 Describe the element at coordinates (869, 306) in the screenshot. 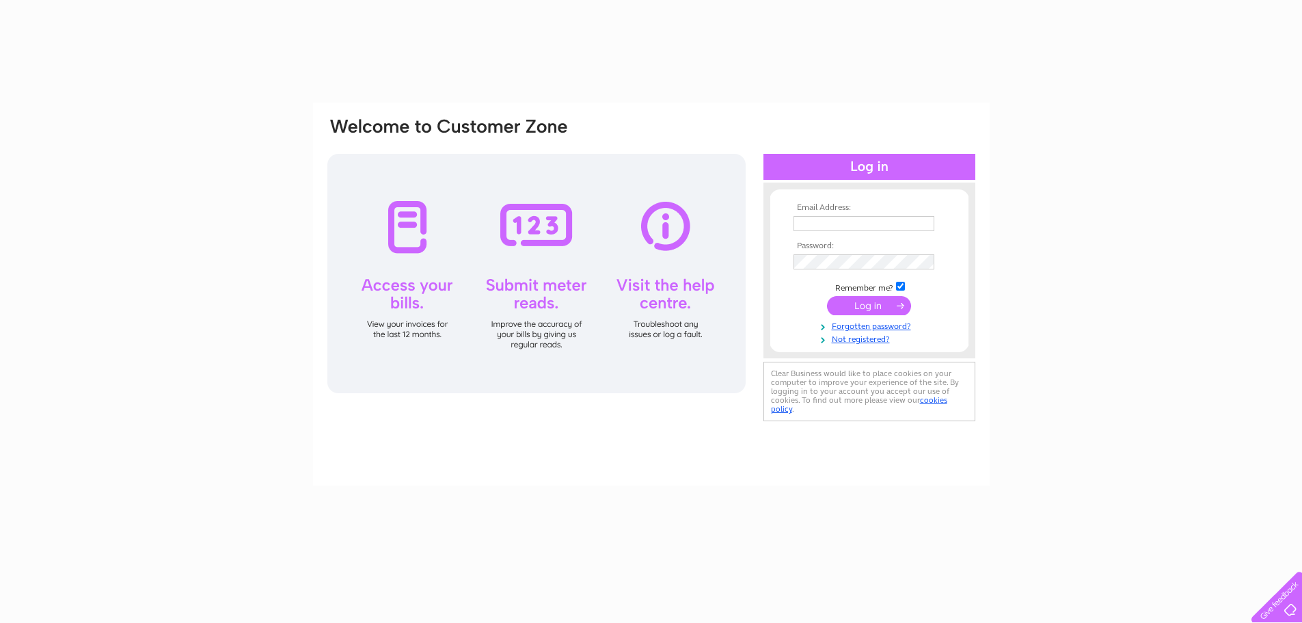

I see `input: Submit` at that location.